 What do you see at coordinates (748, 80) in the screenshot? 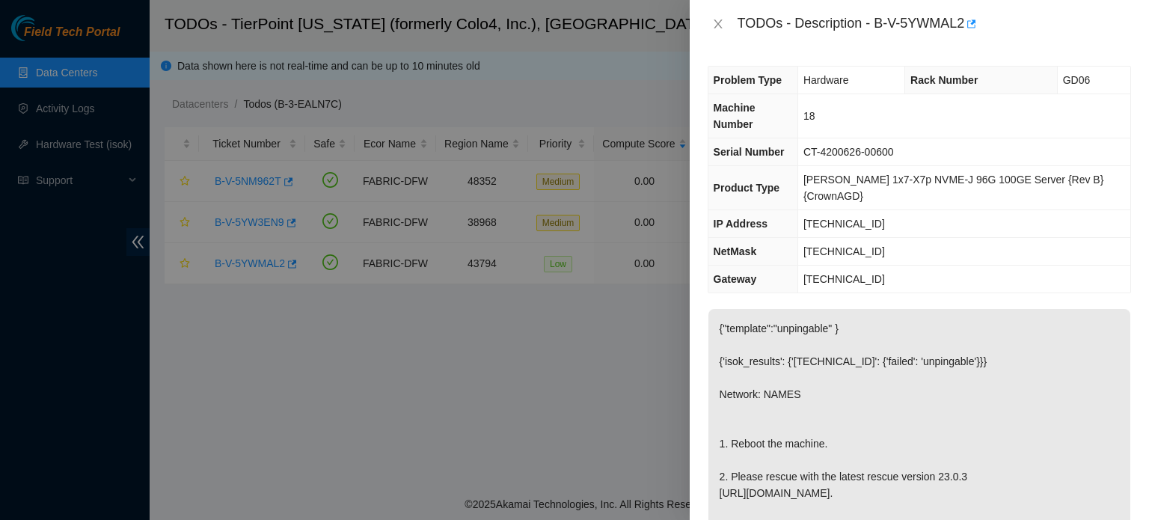
I see `span: Problem Type` at bounding box center [748, 80].